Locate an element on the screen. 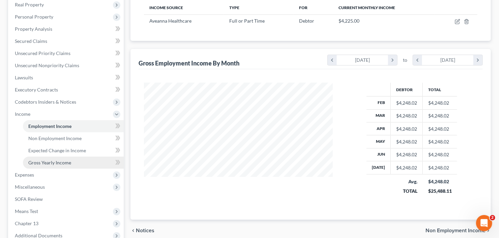 The image size is (499, 238). span: Expenses is located at coordinates (24, 174).